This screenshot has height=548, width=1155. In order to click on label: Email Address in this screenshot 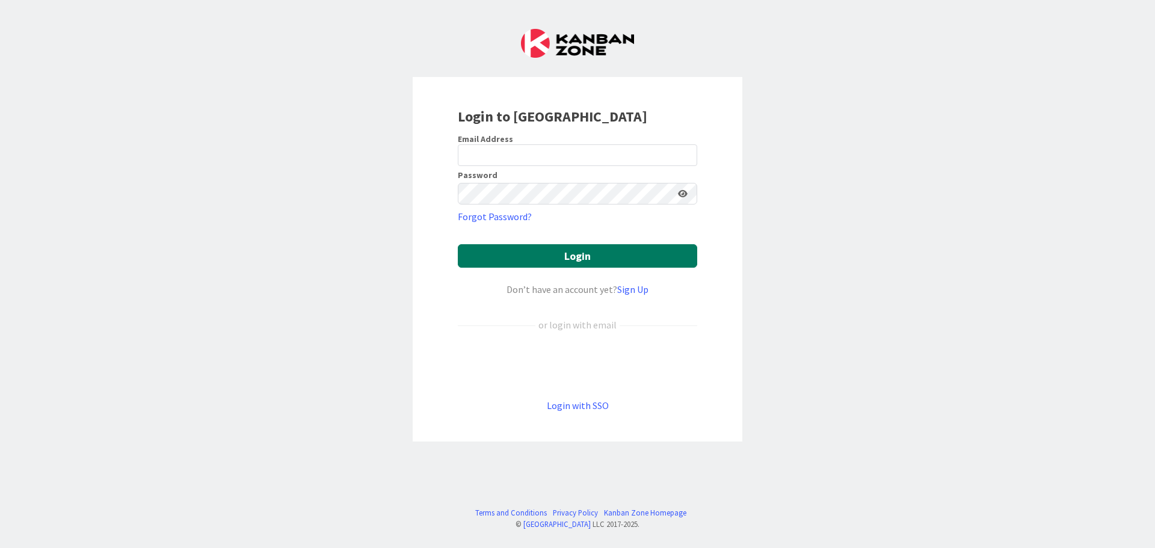, I will do `click(485, 139)`.